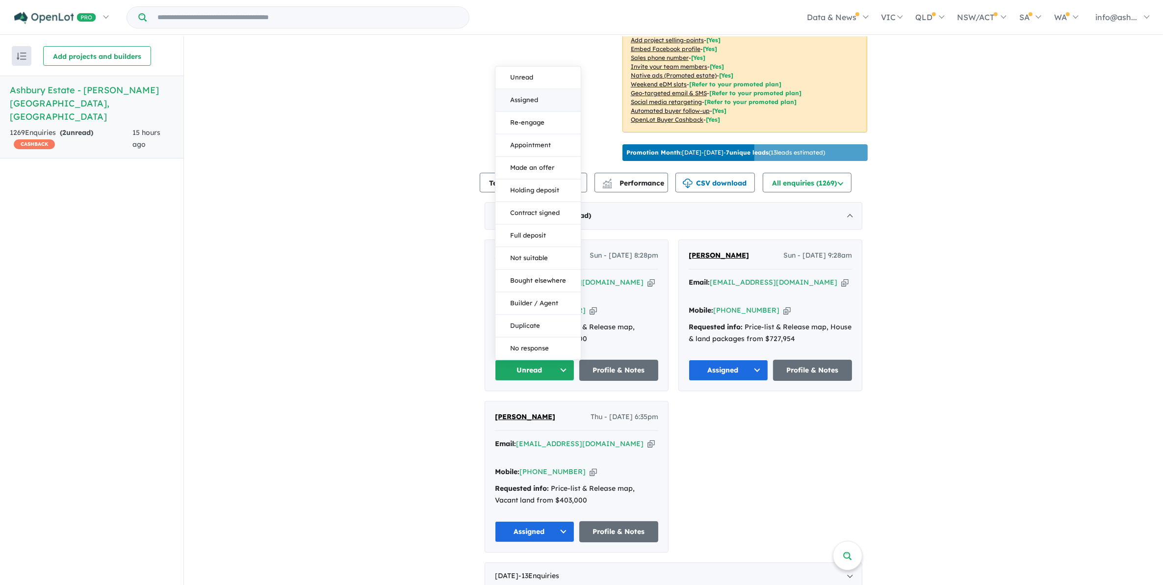 The image size is (1163, 585). What do you see at coordinates (669, 93) in the screenshot?
I see `u: Geo-targeted email & SMS` at bounding box center [669, 93].